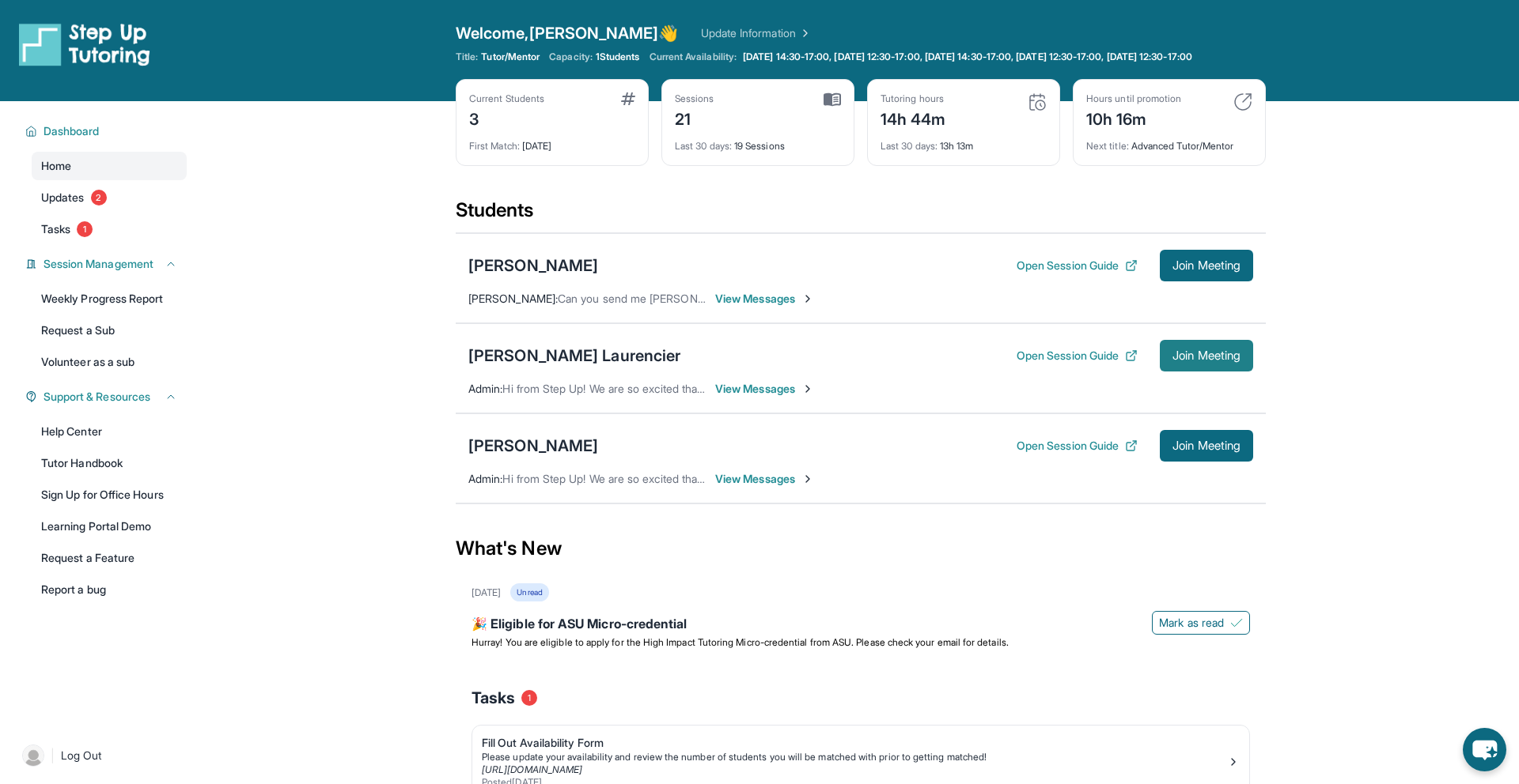 The image size is (1519, 784). What do you see at coordinates (109, 527) in the screenshot?
I see `a: Learning Portal Demo` at bounding box center [109, 527].